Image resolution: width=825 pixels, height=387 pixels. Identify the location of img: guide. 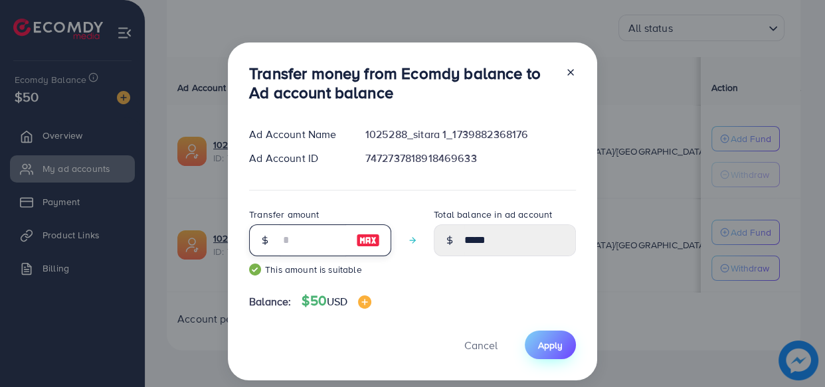
(255, 270).